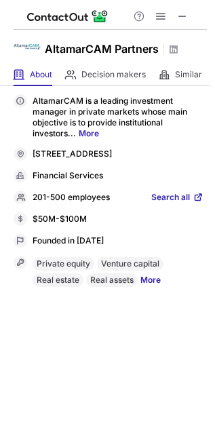 Image resolution: width=215 pixels, height=432 pixels. I want to click on h1: AltamarCAM Partners, so click(102, 49).